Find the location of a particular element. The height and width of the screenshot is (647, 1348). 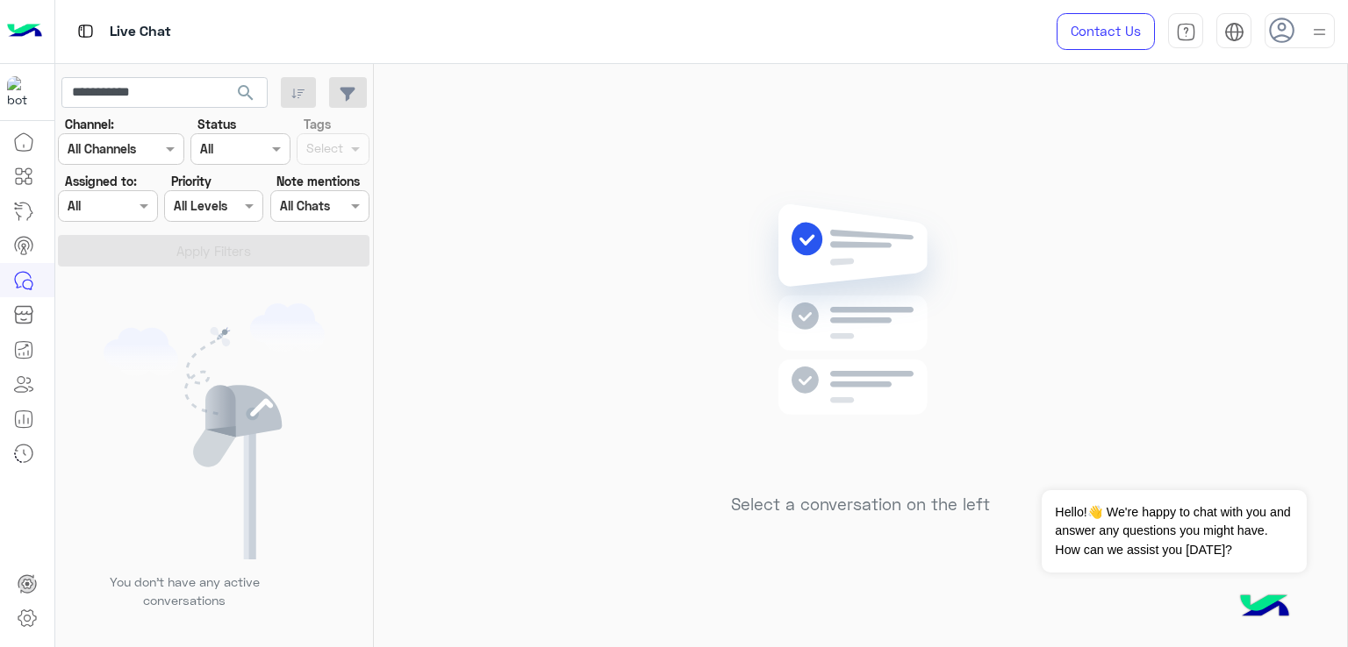

label: Priority is located at coordinates (191, 181).